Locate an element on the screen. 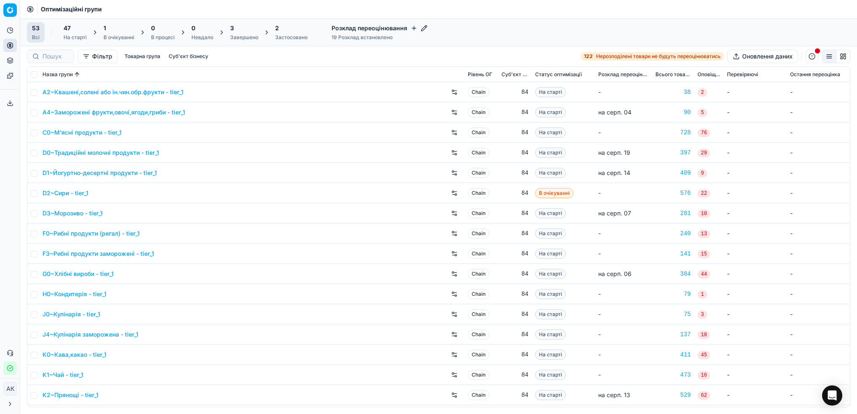  a: 728 is located at coordinates (673, 132).